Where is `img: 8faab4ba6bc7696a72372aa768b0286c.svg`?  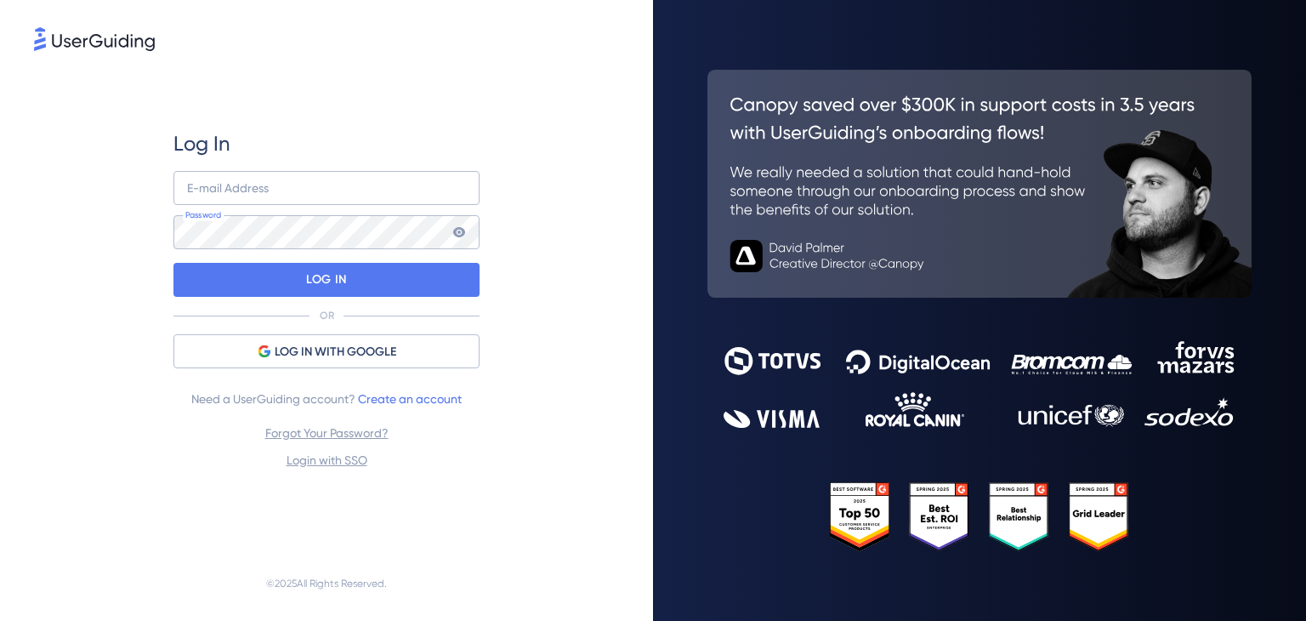
img: 8faab4ba6bc7696a72372aa768b0286c.svg is located at coordinates (94, 39).